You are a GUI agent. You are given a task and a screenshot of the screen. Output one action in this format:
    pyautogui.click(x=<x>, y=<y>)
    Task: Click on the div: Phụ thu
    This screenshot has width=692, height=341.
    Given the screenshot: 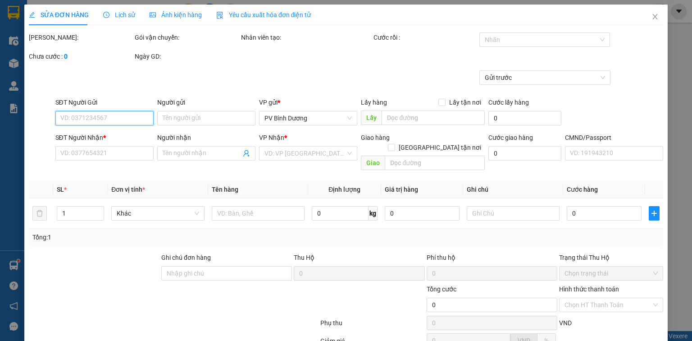 What is the action you would take?
    pyautogui.click(x=372, y=325)
    